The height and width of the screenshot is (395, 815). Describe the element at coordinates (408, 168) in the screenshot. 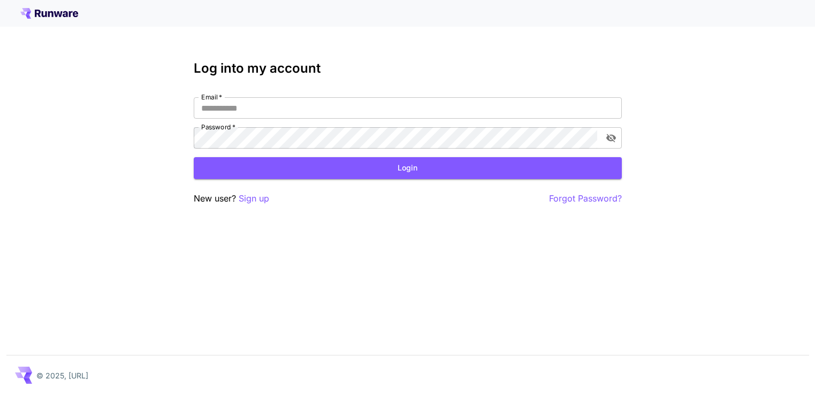

I see `button: Login` at that location.